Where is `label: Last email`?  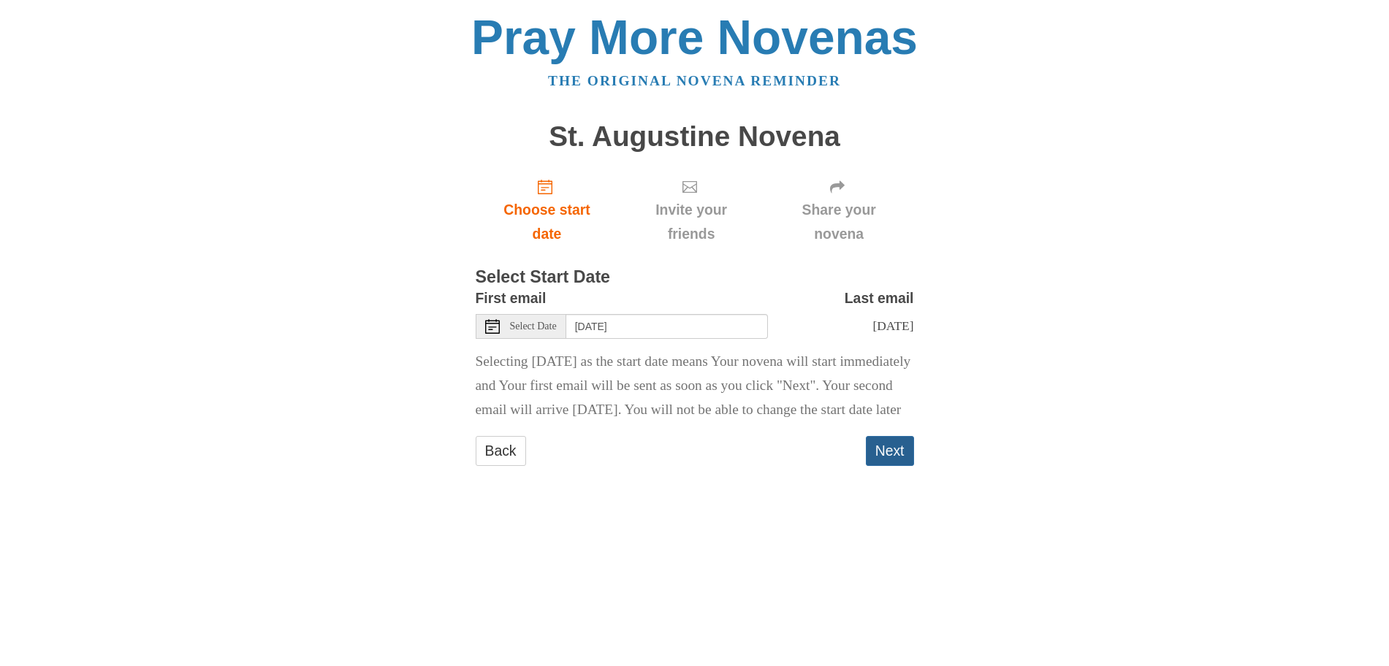 label: Last email is located at coordinates (879, 298).